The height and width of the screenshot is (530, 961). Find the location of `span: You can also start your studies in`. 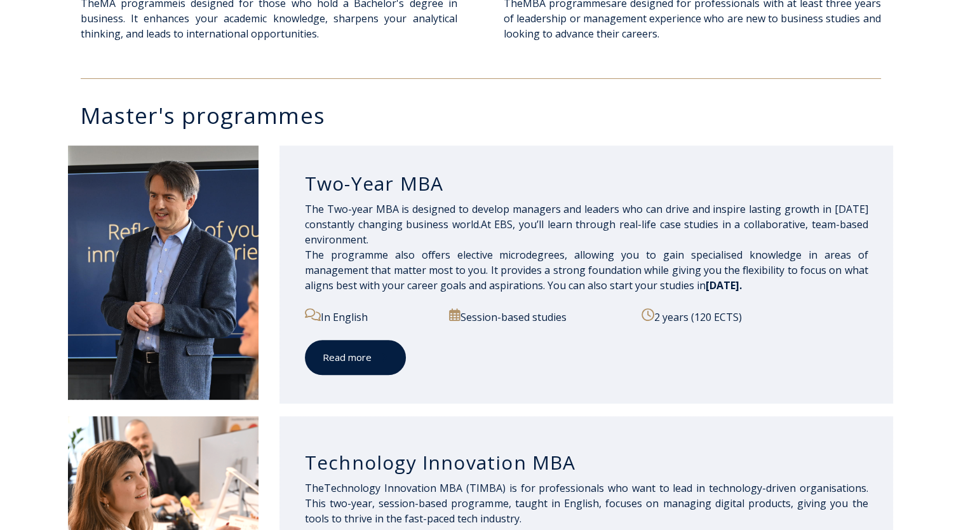

span: You can also start your studies in is located at coordinates (645, 285).